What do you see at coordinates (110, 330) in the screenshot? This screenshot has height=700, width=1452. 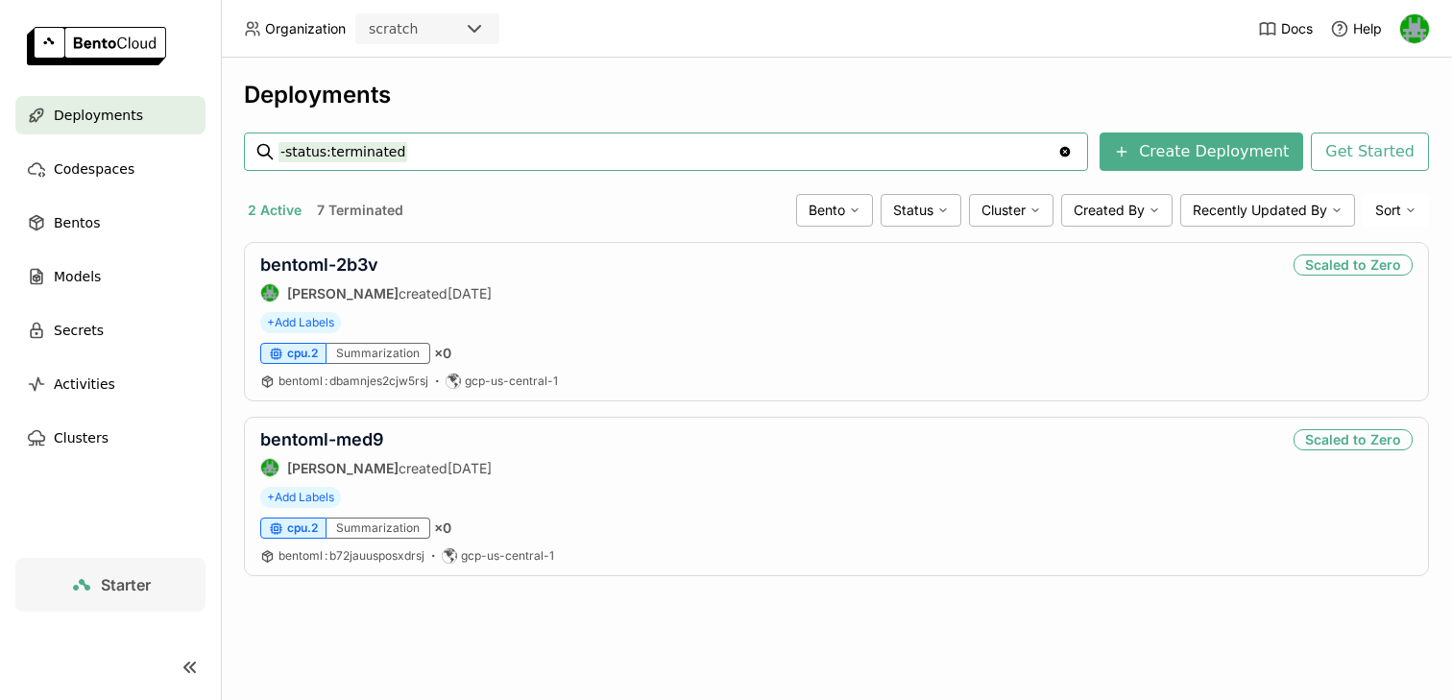 I see `a: Secrets` at bounding box center [110, 330].